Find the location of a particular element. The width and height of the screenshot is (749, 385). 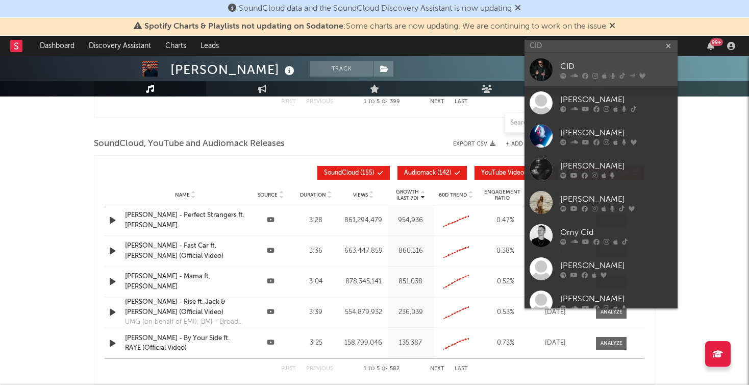

div: 0.47 % is located at coordinates (505, 220).